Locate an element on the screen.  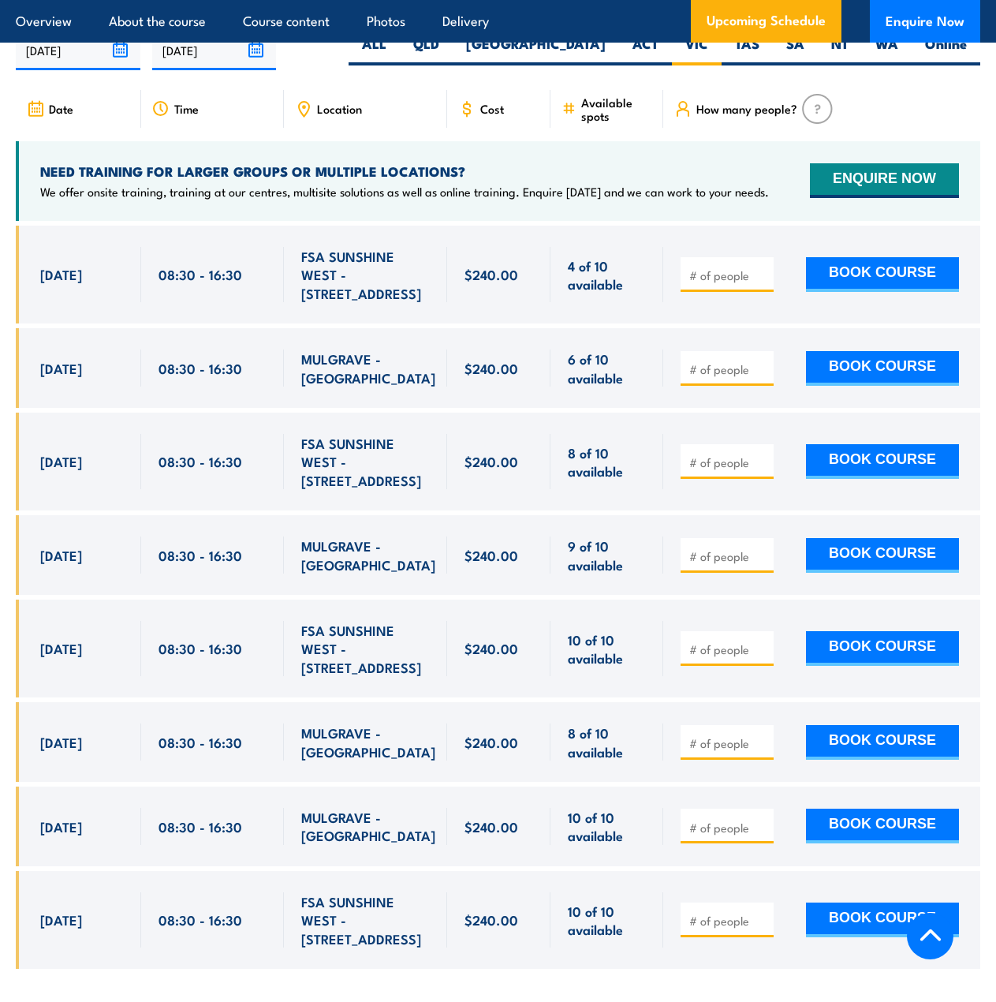
span: 4 of 10 available is located at coordinates (607, 275).